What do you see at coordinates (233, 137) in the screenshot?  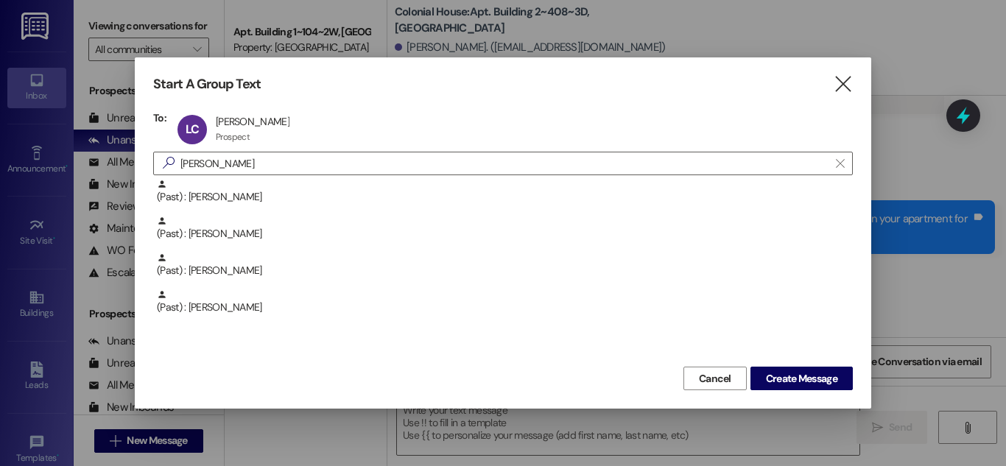 I see `div: Prospect` at bounding box center [233, 137].